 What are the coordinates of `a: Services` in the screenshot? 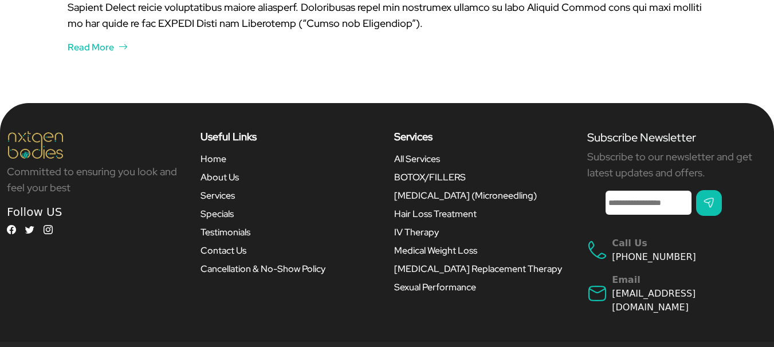 It's located at (291, 196).